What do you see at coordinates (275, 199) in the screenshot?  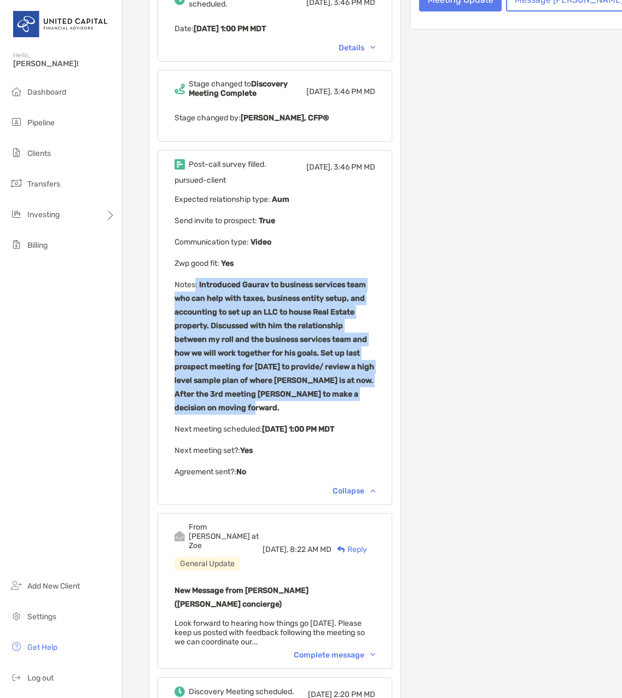 I see `p: Expected relationship type :` at bounding box center [275, 199].